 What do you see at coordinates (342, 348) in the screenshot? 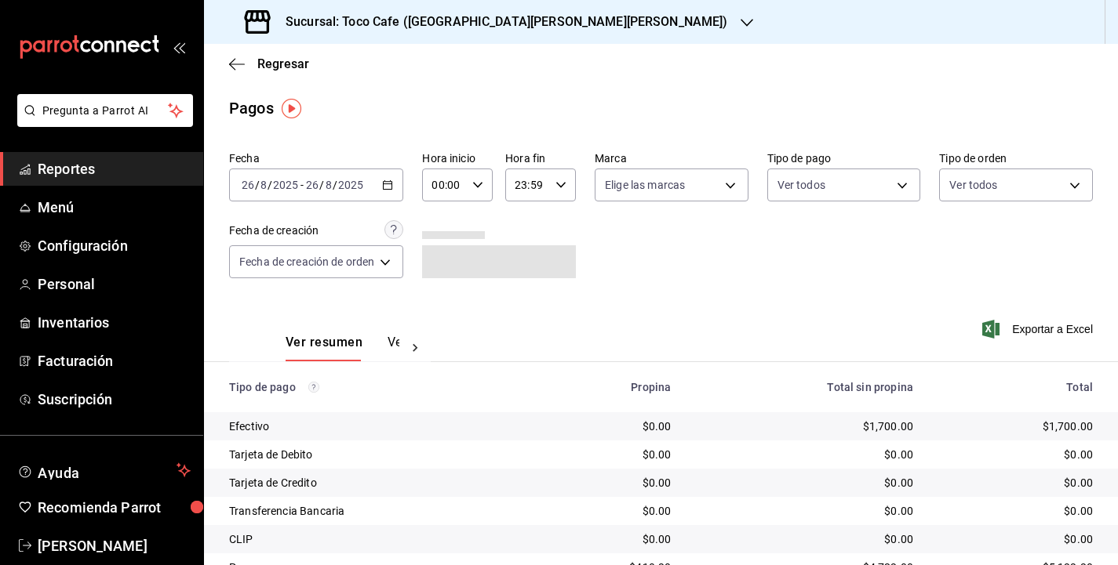
I see `div: navigation tabs` at bounding box center [342, 348].